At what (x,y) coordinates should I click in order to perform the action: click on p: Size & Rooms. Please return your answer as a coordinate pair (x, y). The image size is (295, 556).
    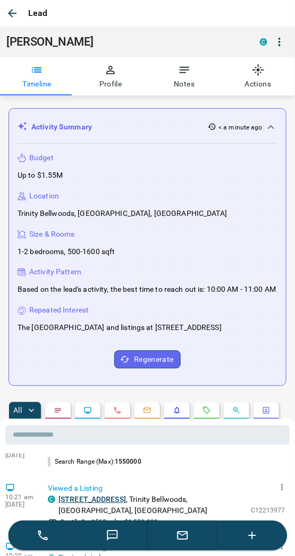
    Looking at the image, I should click on (52, 234).